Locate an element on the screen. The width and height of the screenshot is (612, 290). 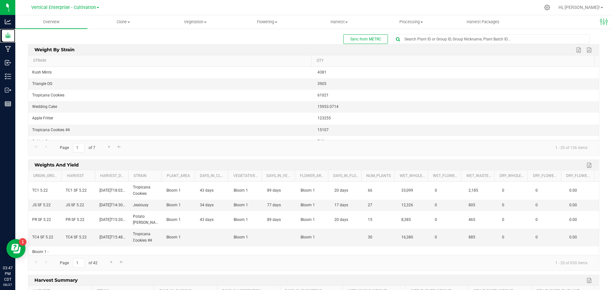
input: Search Plant ID or Group ID, Group Nickname, Plant Batch ID... is located at coordinates (491, 39).